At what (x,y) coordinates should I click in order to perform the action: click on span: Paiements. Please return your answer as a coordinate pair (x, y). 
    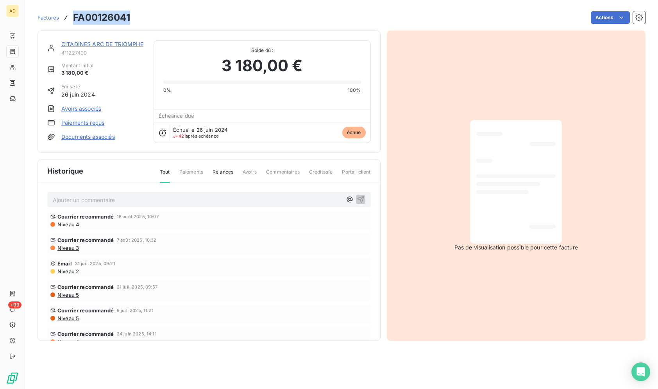
    Looking at the image, I should click on (191, 175).